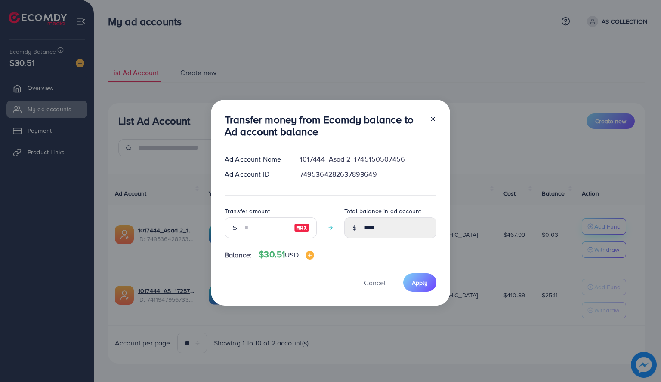 This screenshot has width=661, height=382. I want to click on label: Transfer amount, so click(247, 211).